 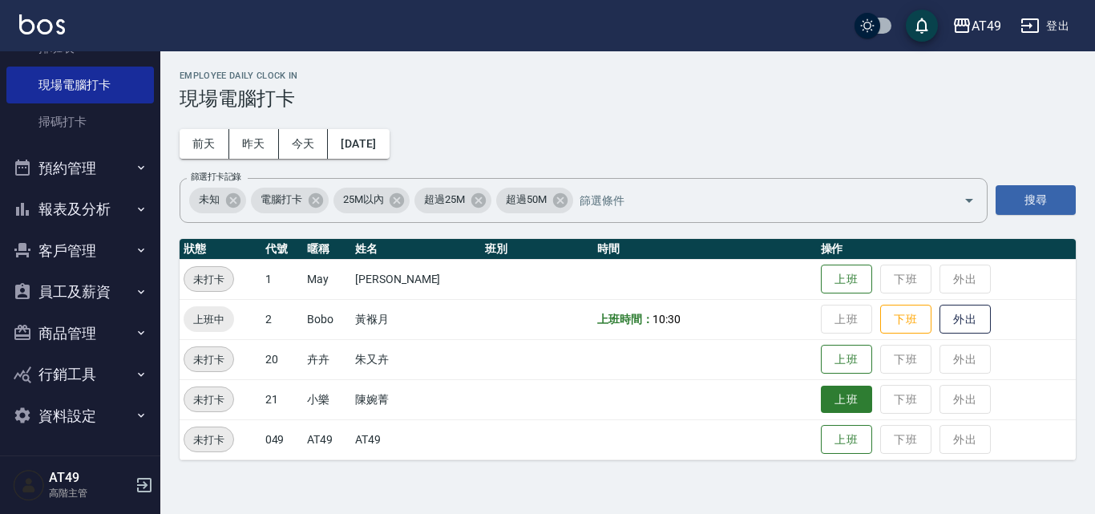 What do you see at coordinates (254, 143) in the screenshot?
I see `button: 昨天` at bounding box center [254, 143].